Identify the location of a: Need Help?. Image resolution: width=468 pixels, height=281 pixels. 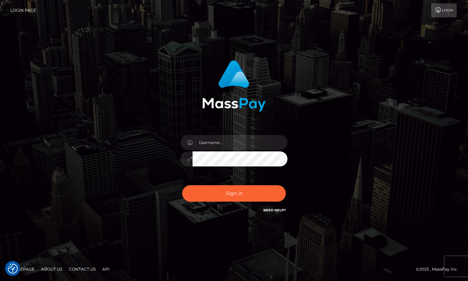
(275, 210).